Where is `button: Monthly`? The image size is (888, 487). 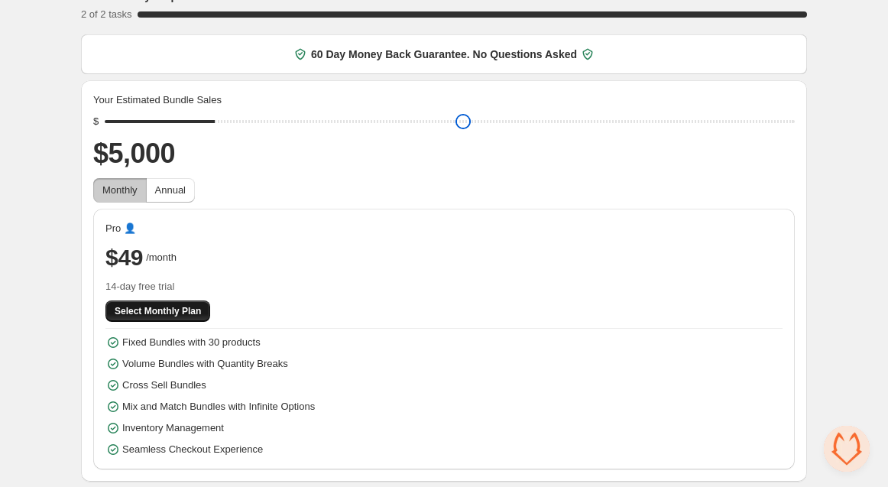
button: Monthly is located at coordinates (120, 190).